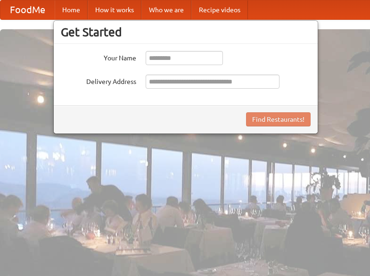 The height and width of the screenshot is (276, 370). I want to click on a: Who we are, so click(166, 10).